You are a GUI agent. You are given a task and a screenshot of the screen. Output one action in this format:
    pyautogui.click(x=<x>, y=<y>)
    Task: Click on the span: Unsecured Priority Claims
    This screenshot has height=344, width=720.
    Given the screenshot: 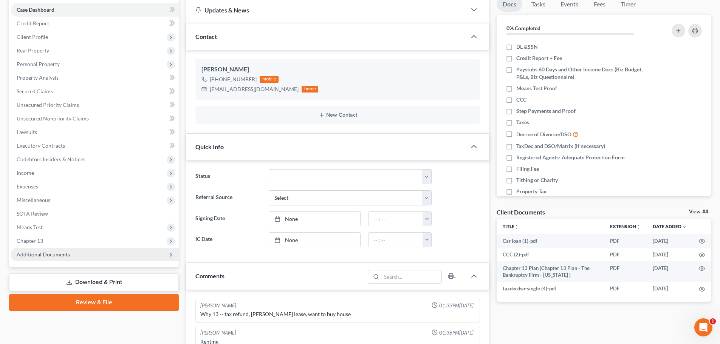 What is the action you would take?
    pyautogui.click(x=48, y=105)
    